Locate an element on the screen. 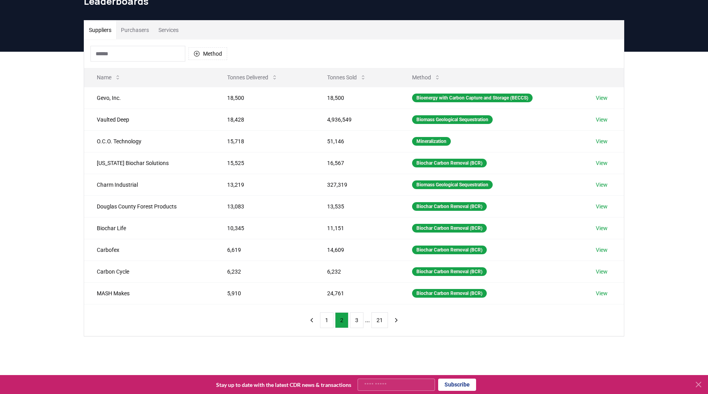 This screenshot has height=394, width=708. td: Biochar Life is located at coordinates (149, 228).